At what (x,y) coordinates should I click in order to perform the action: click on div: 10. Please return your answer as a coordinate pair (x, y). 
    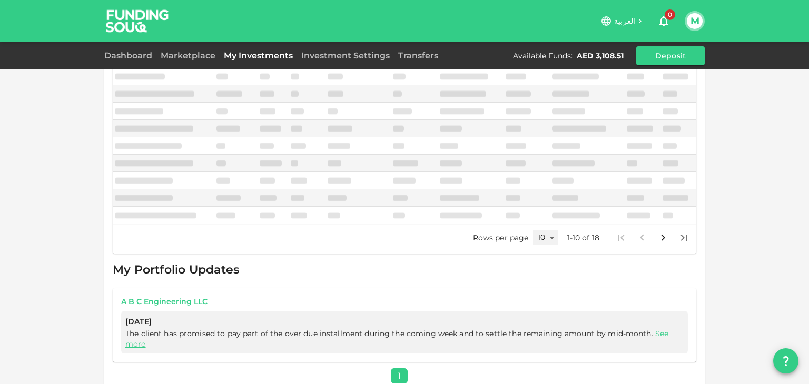
    Looking at the image, I should click on (545, 237).